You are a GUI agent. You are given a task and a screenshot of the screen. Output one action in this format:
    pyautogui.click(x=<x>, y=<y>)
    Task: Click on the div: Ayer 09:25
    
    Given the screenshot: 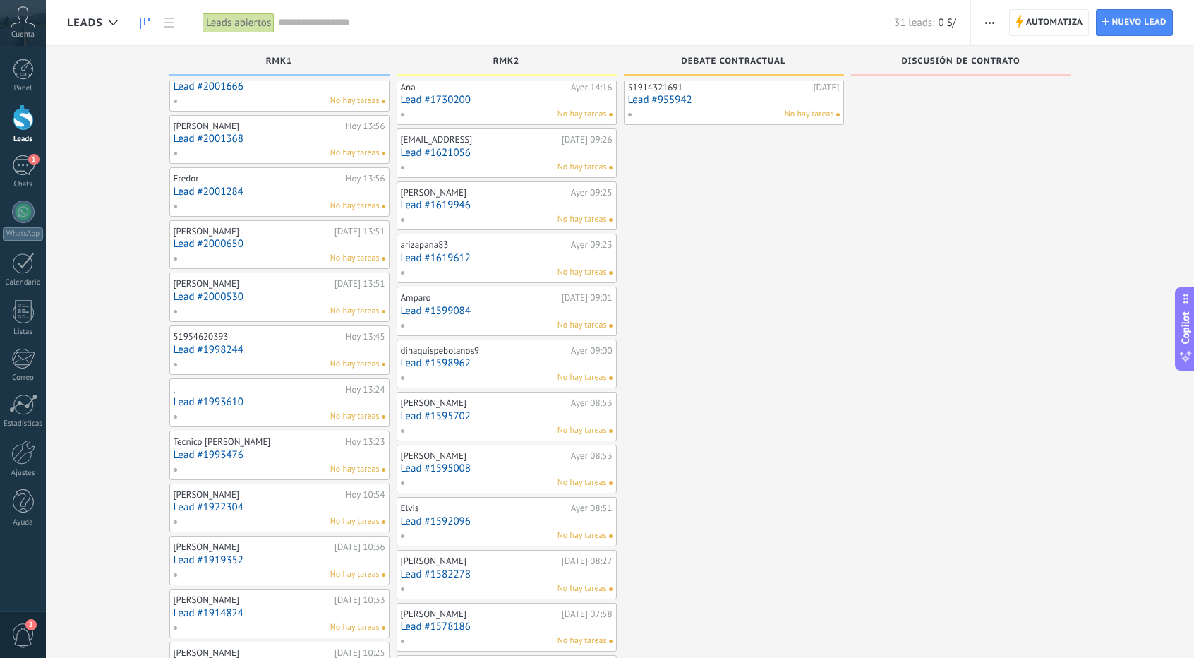 What is the action you would take?
    pyautogui.click(x=591, y=193)
    